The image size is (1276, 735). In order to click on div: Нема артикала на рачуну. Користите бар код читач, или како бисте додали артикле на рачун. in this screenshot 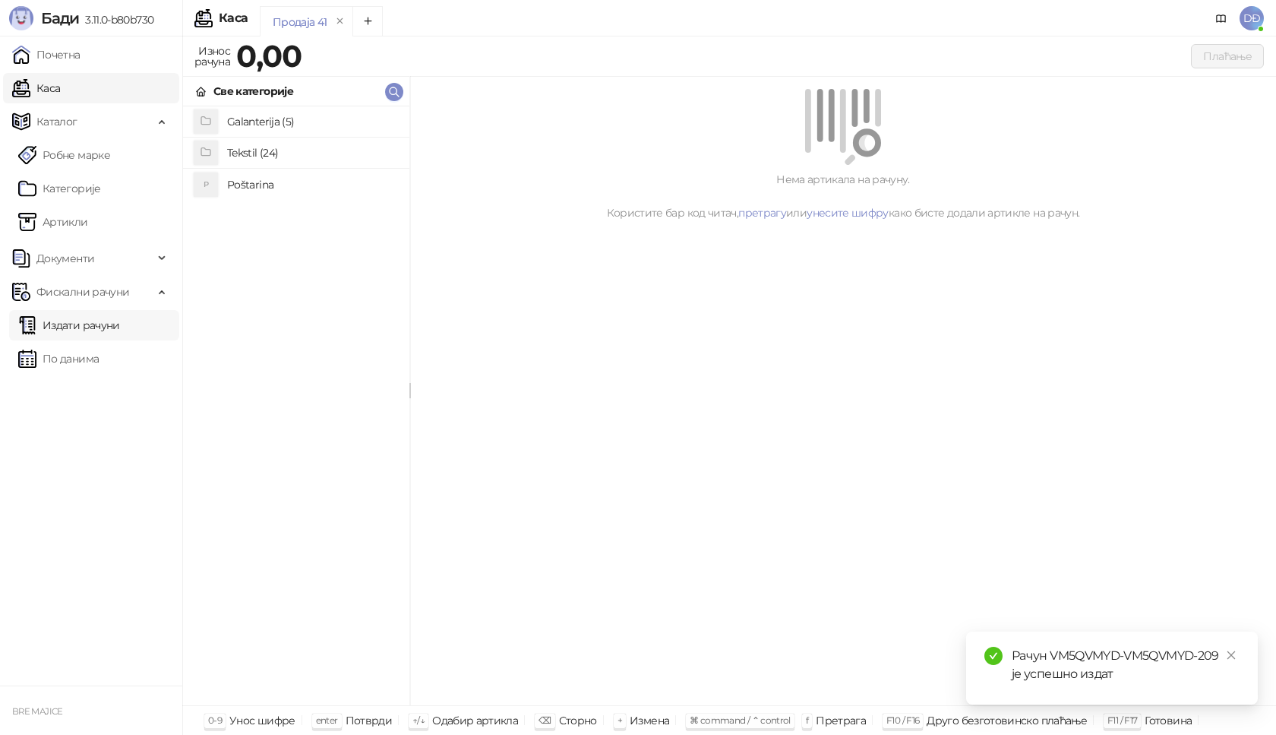, I will do `click(843, 196)`.